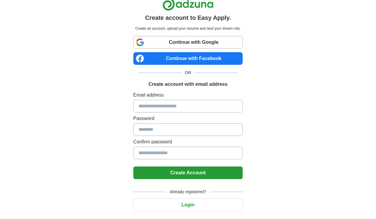  Describe the element at coordinates (188, 173) in the screenshot. I see `button: Create Account` at that location.